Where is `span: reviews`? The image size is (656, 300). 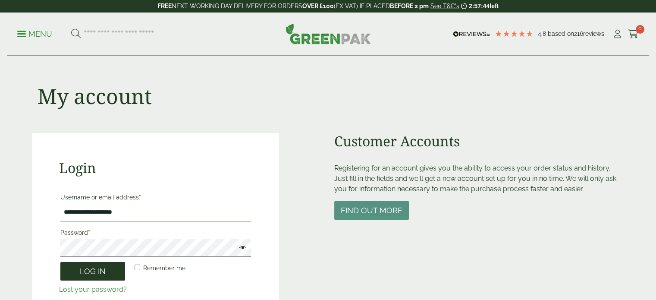 span: reviews is located at coordinates (593, 34).